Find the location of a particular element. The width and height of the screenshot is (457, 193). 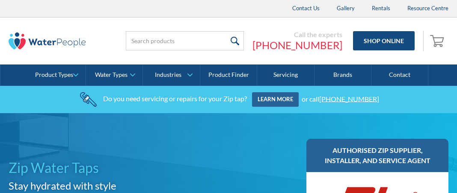

a: Open empty cart is located at coordinates (438, 41).